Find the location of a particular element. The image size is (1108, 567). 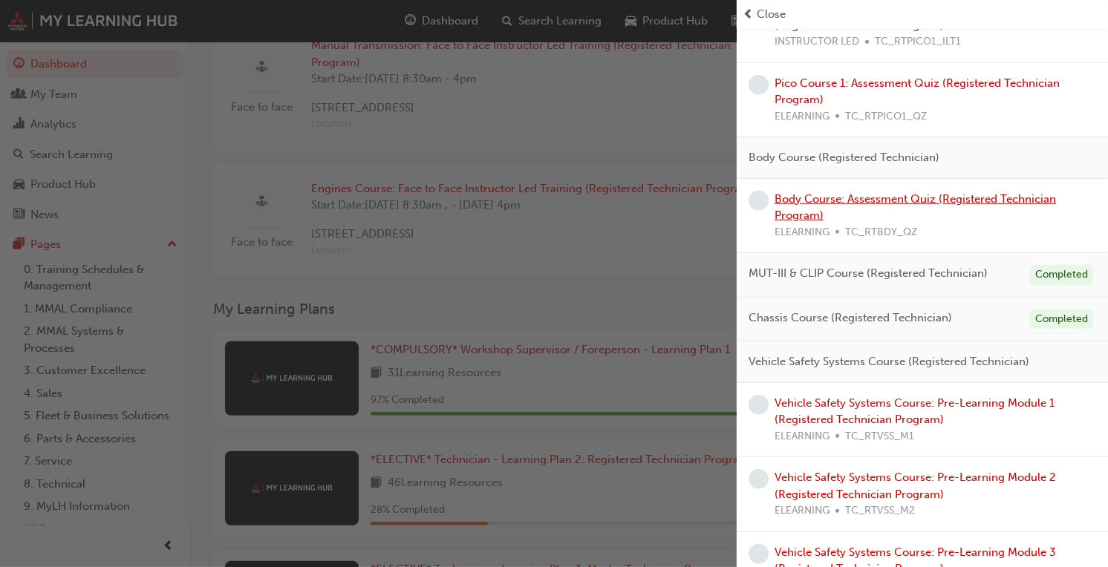

span: prev-icon is located at coordinates (748, 14).